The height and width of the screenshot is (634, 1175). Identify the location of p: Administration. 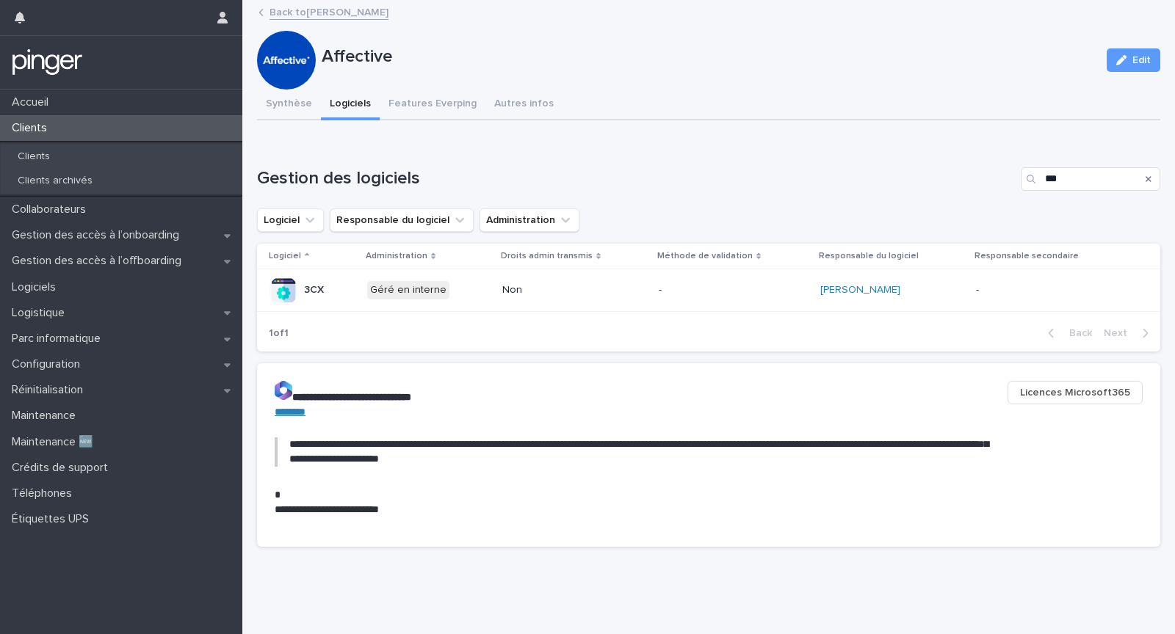
(397, 256).